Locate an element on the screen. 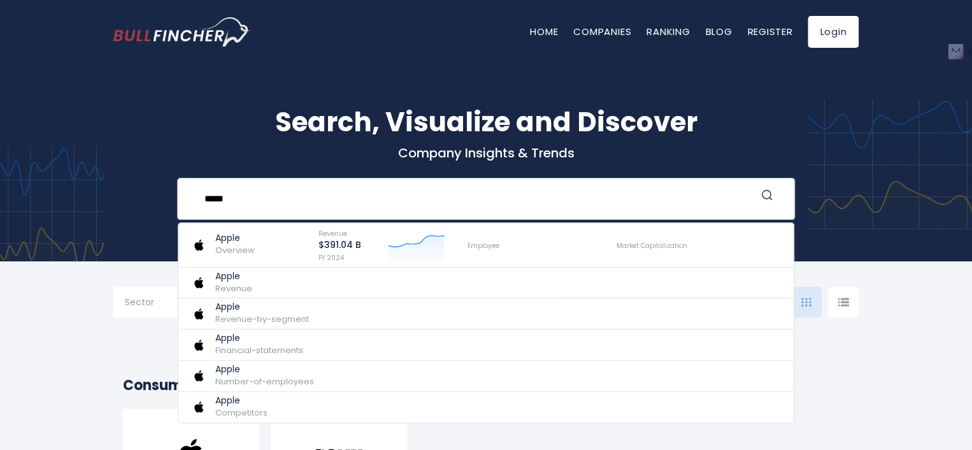  span: Financial-statements is located at coordinates (259, 350).